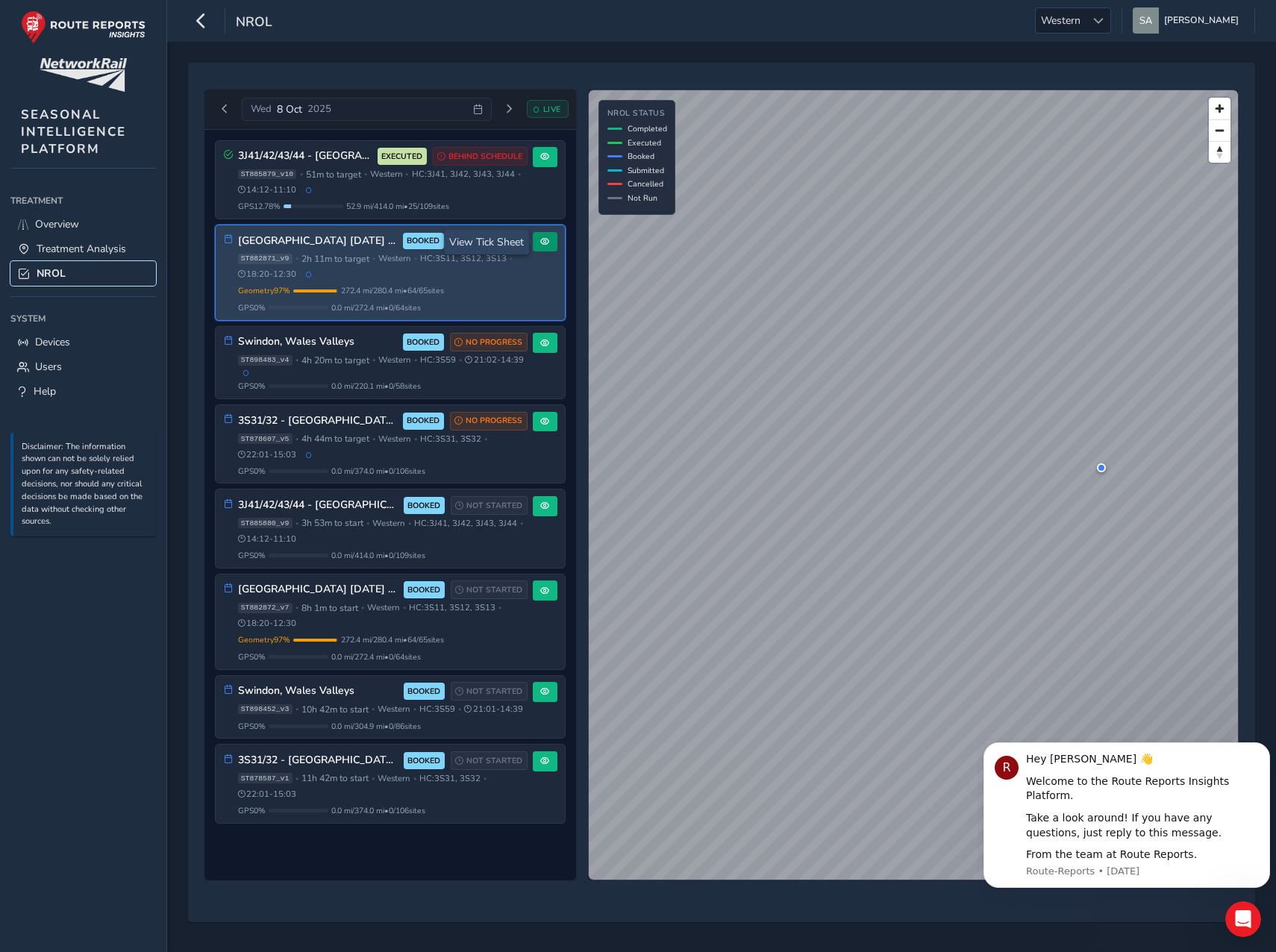  Describe the element at coordinates (82, 273) in the screenshot. I see `a: NROL` at that location.